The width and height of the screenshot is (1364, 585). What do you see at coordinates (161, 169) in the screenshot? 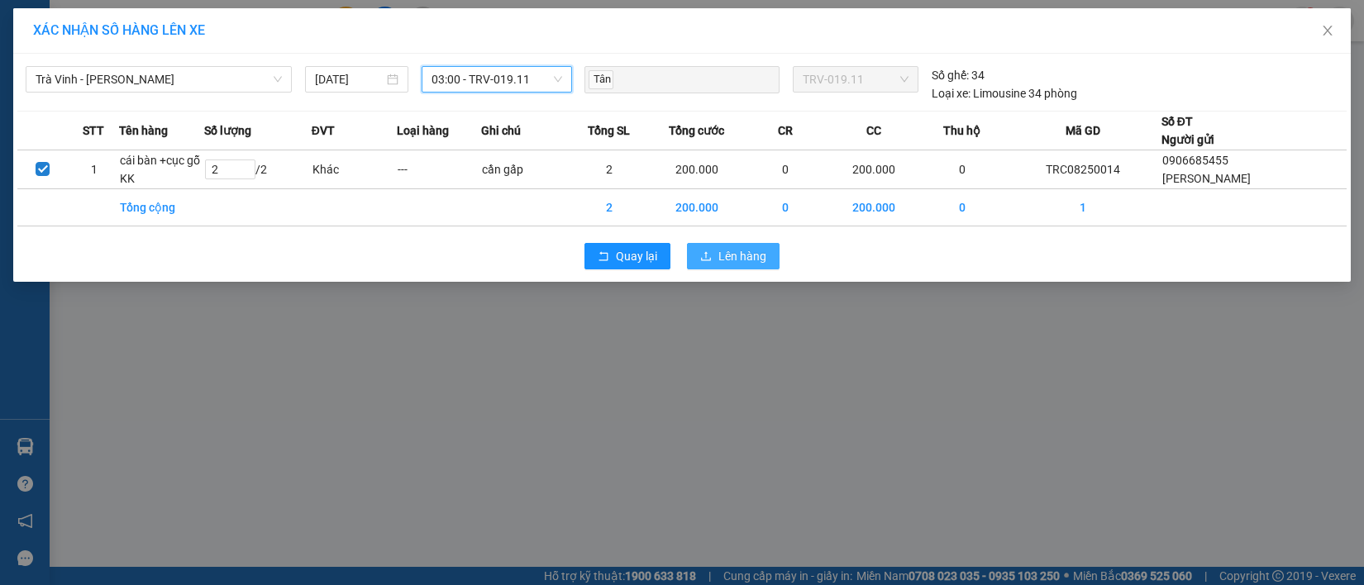
I see `td: cái bàn +cục gỗ KK` at bounding box center [161, 169].